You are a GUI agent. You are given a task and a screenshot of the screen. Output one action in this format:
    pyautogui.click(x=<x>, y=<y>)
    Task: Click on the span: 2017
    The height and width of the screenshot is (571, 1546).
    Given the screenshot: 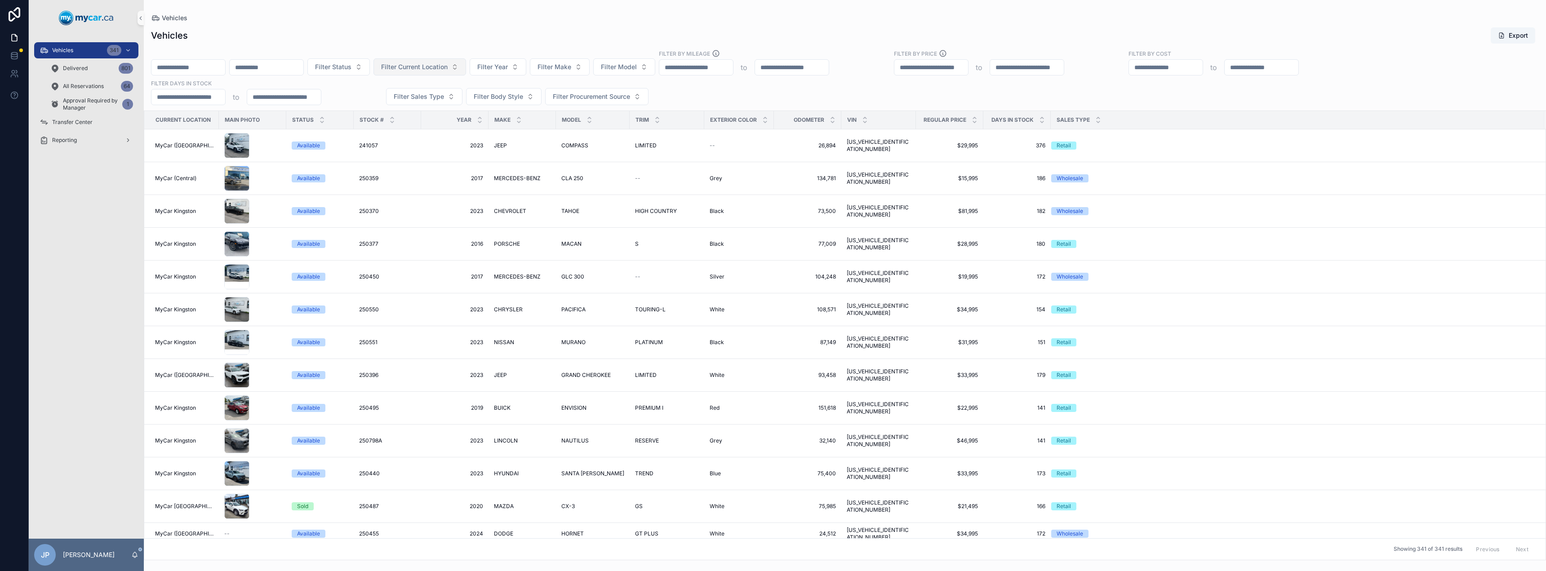 What is the action you would take?
    pyautogui.click(x=455, y=277)
    